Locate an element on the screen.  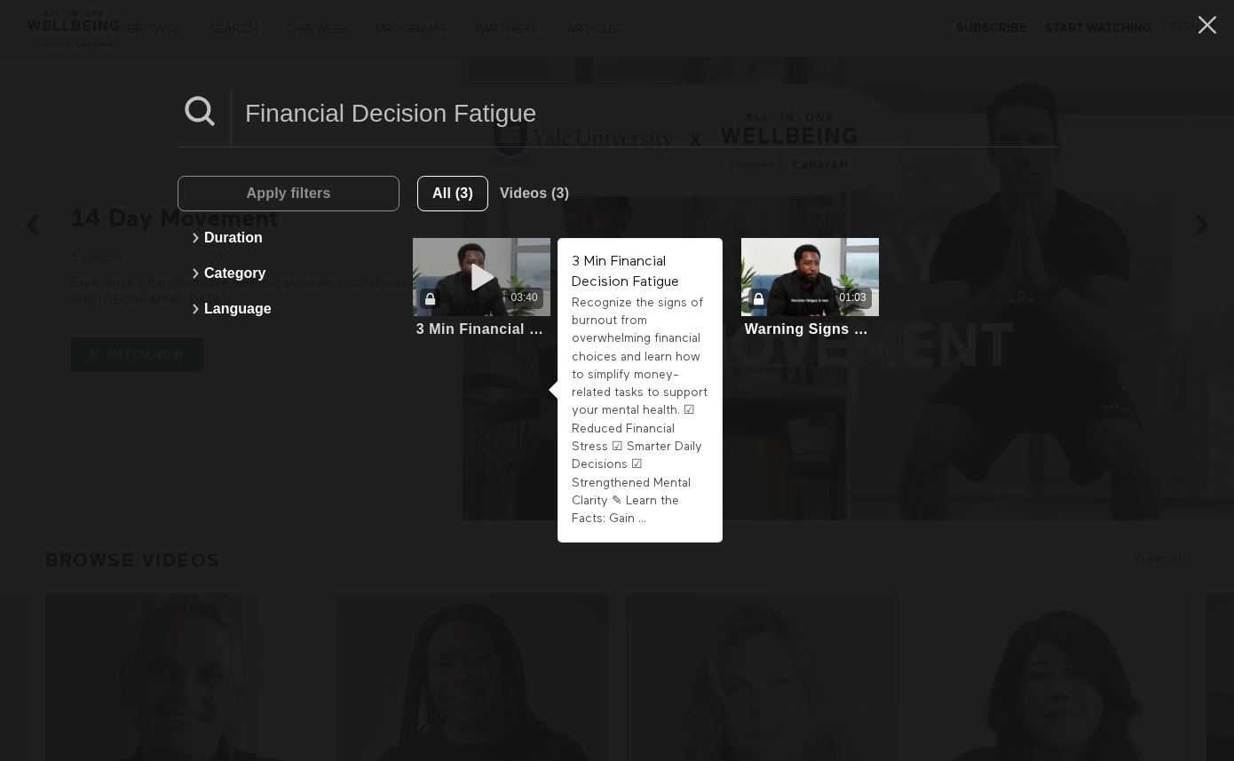
input: Search is located at coordinates (643, 113).